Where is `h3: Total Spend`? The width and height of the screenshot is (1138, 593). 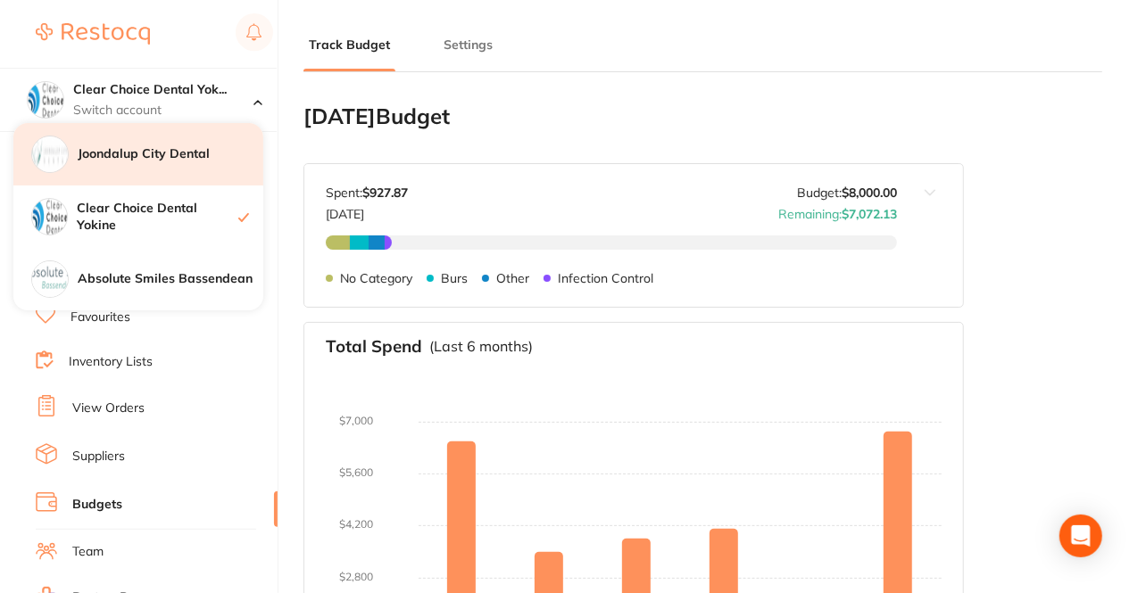 h3: Total Spend is located at coordinates (374, 347).